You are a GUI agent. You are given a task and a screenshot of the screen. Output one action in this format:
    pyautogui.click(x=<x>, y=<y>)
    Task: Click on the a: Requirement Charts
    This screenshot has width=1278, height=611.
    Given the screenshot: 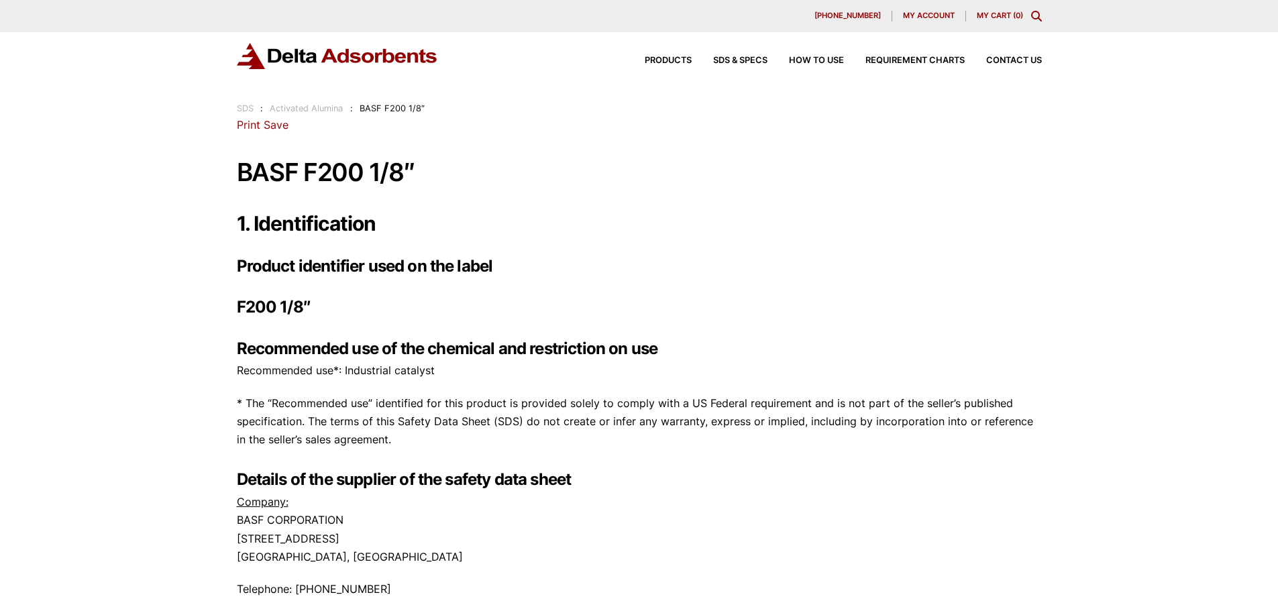 What is the action you would take?
    pyautogui.click(x=904, y=60)
    